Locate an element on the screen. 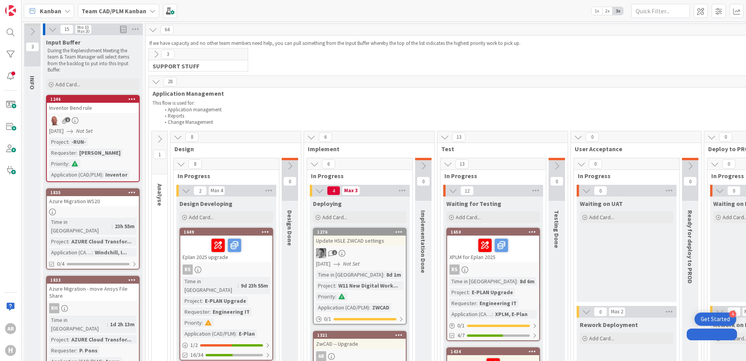 The height and width of the screenshot is (361, 746). span: Kanban is located at coordinates (50, 11).